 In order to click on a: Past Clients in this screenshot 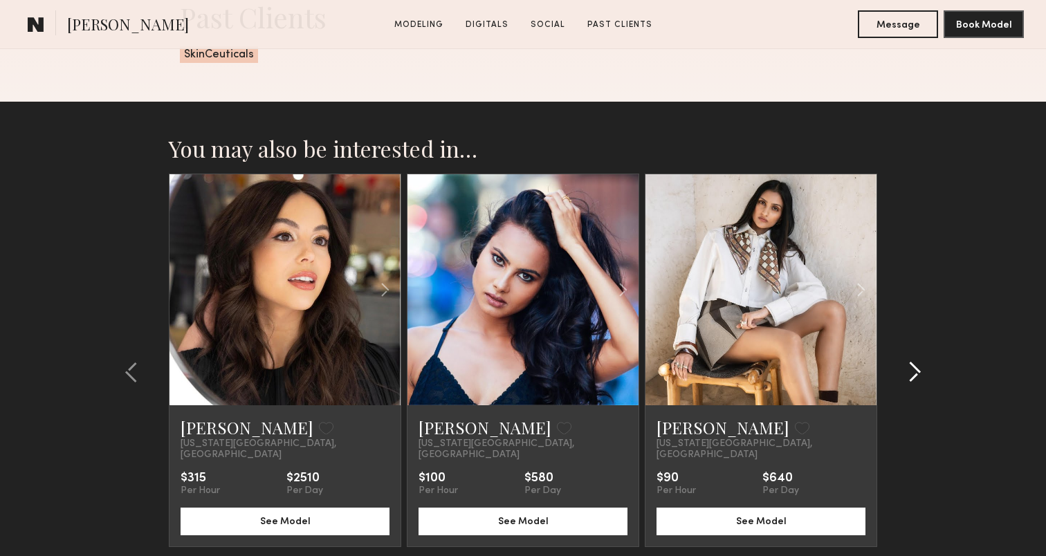, I will do `click(620, 25)`.